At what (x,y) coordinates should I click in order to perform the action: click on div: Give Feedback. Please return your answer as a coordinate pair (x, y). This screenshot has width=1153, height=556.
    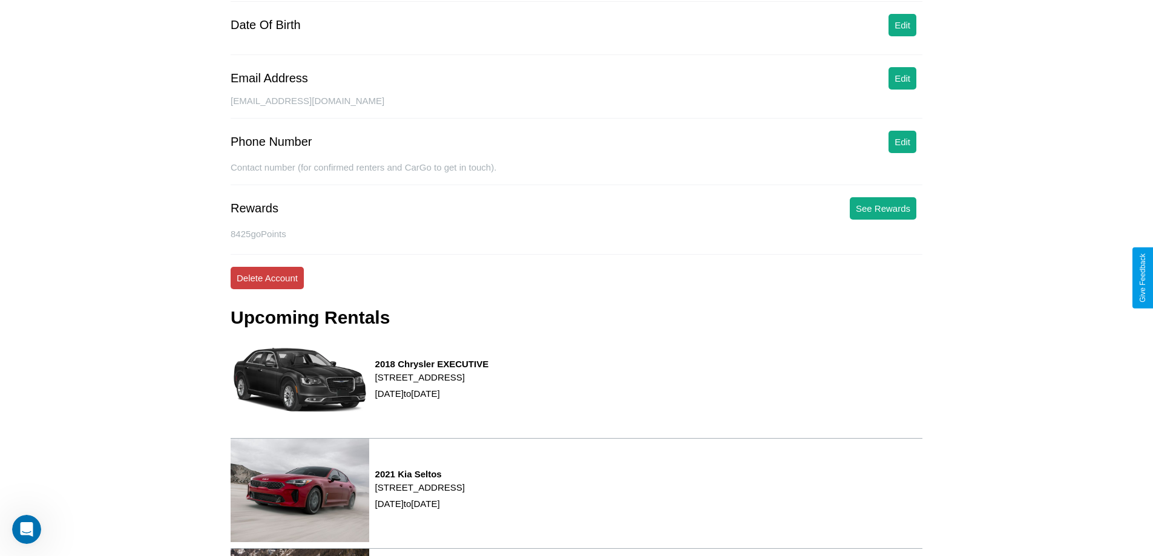
    Looking at the image, I should click on (1143, 278).